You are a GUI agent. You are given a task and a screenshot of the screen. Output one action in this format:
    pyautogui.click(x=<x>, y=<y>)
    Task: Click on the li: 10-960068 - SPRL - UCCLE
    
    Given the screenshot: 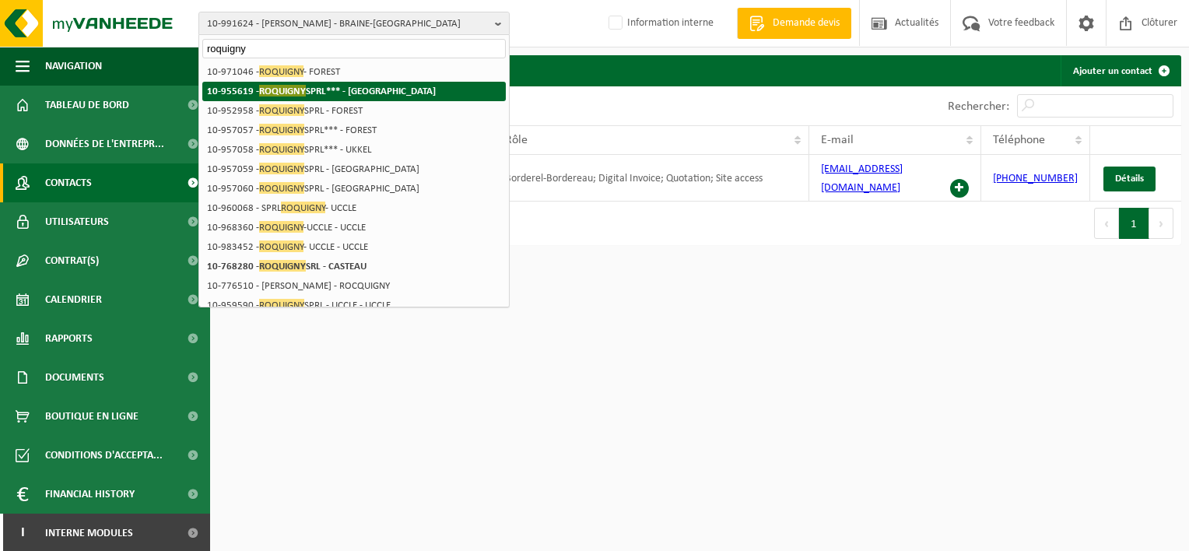 What is the action you would take?
    pyautogui.click(x=354, y=208)
    